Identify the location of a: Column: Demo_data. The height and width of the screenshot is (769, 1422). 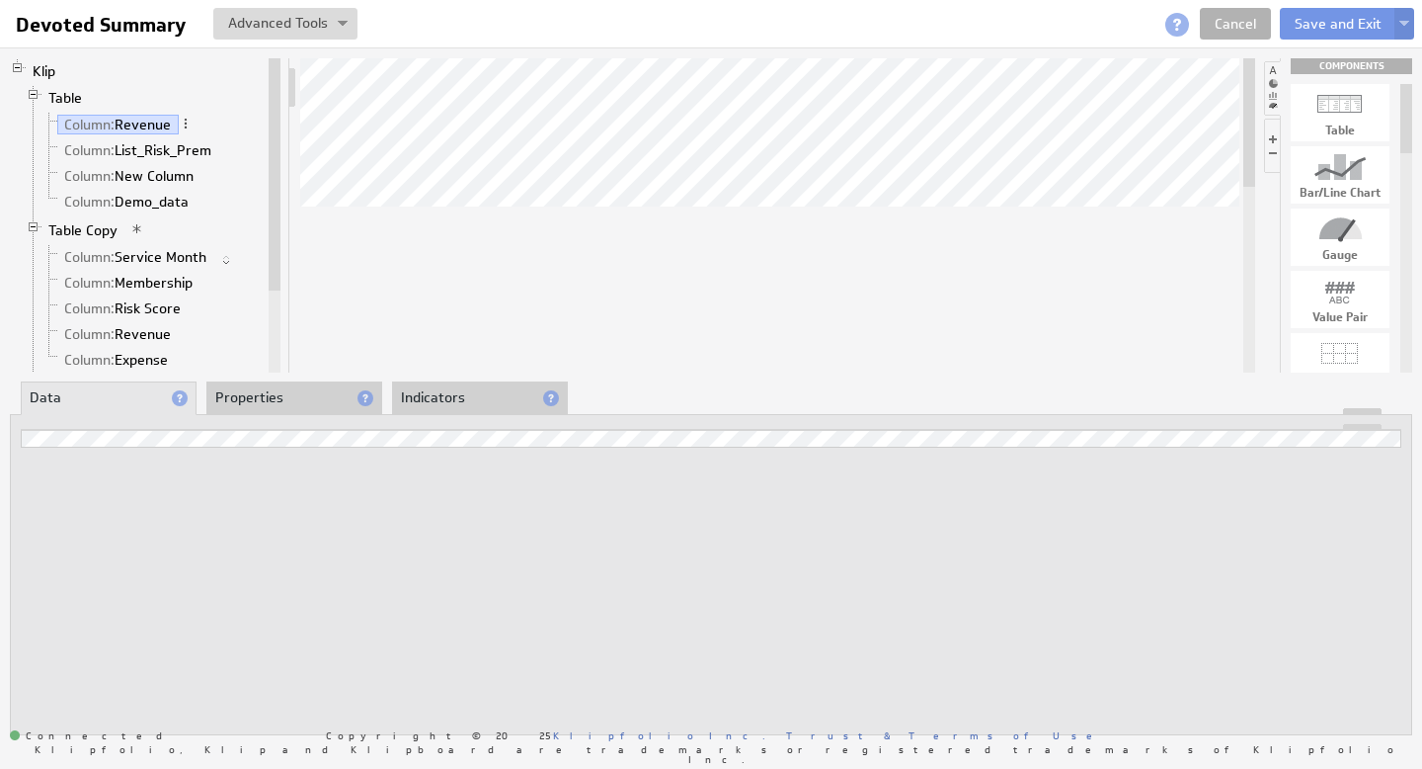
(126, 202).